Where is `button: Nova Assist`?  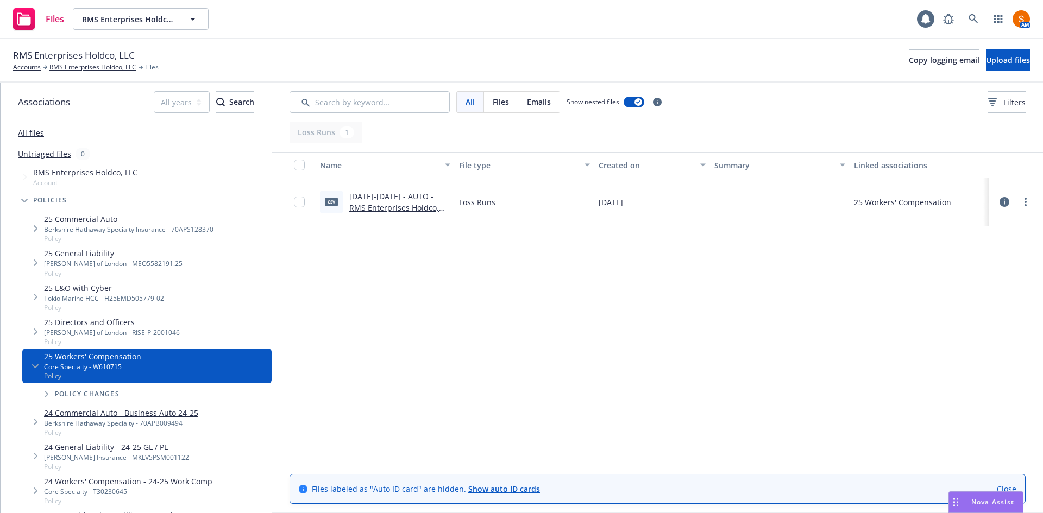
button: Nova Assist is located at coordinates (986, 502).